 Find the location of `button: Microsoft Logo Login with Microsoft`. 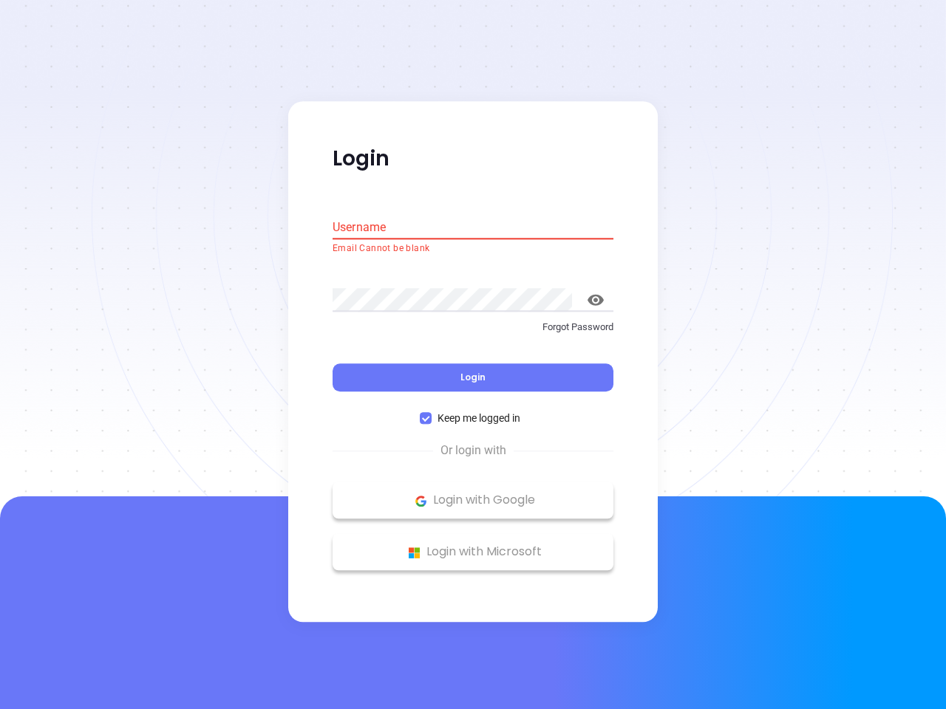

button: Microsoft Logo Login with Microsoft is located at coordinates (473, 553).